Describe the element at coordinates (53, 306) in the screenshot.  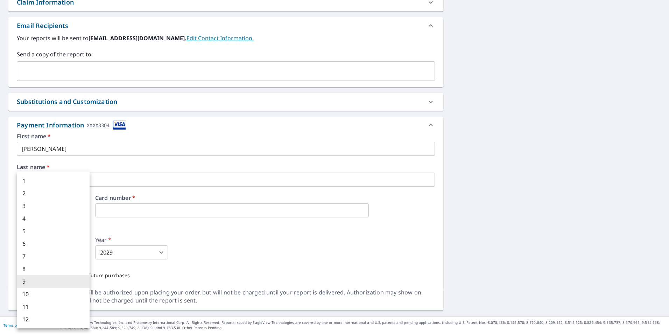
I see `li: 11` at that location.